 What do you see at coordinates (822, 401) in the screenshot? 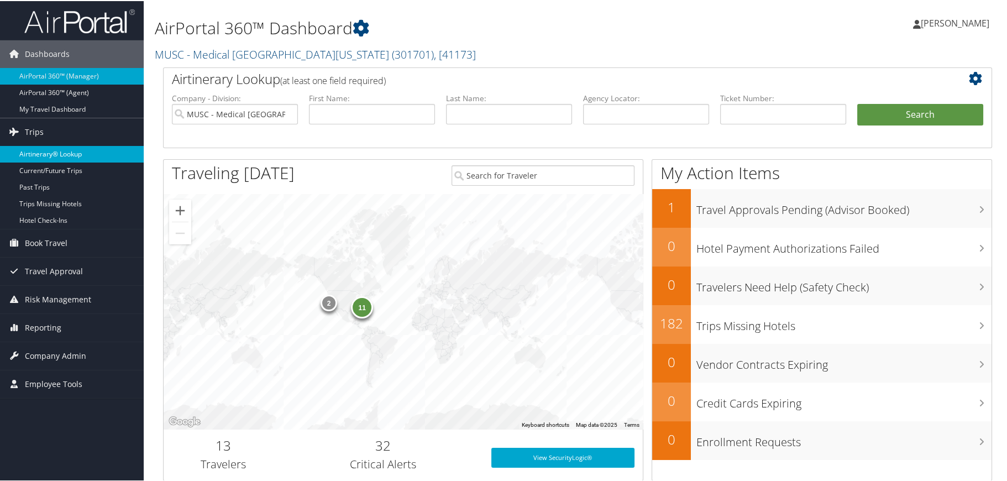
I see `a: 0Credit Cards Expiring` at bounding box center [822, 401].